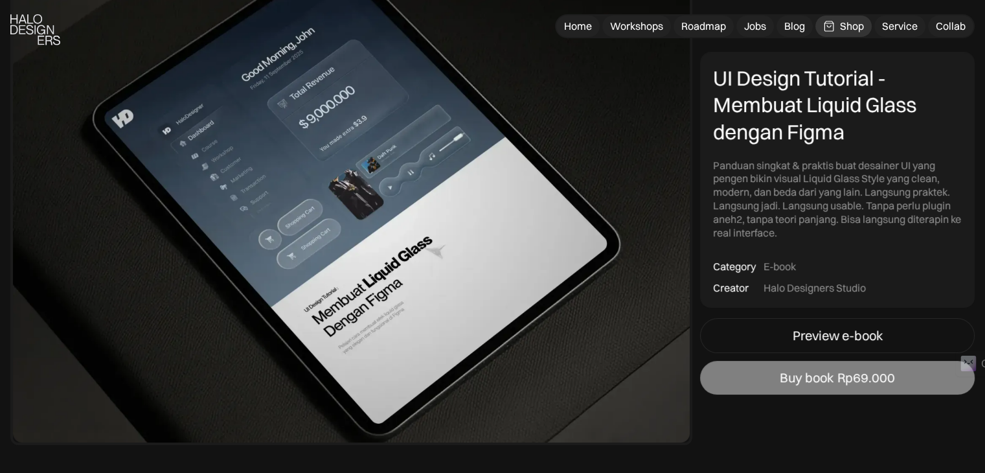  I want to click on div: Shop, so click(852, 26).